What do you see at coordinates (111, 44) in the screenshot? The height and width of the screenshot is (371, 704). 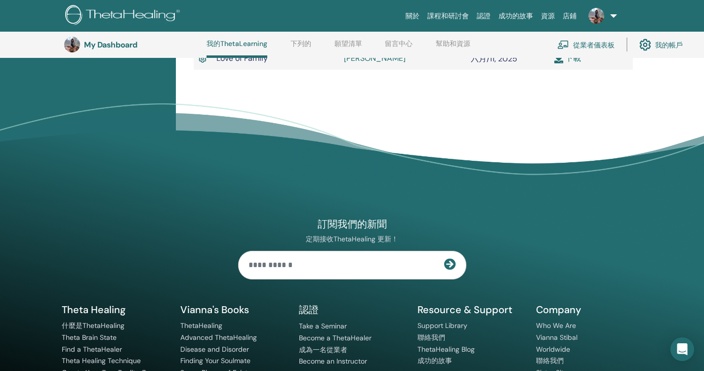 I see `font: My Dashboard` at bounding box center [111, 44].